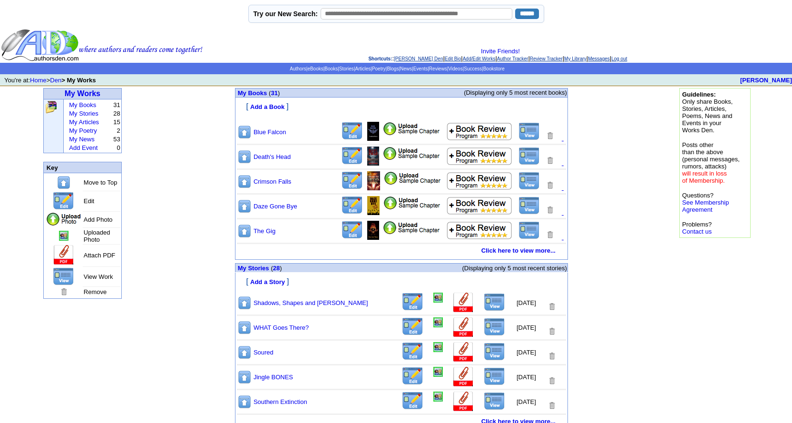 The height and width of the screenshot is (423, 792). Describe the element at coordinates (83, 113) in the screenshot. I see `a: My Stories` at that location.